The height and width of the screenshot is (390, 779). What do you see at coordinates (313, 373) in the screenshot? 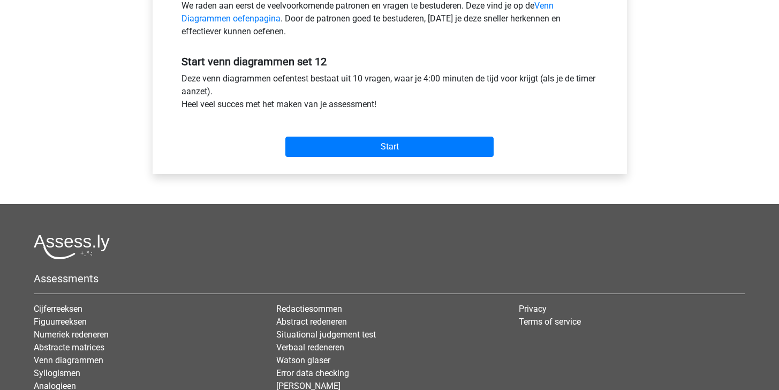
I see `a: Error data checking` at bounding box center [313, 373].